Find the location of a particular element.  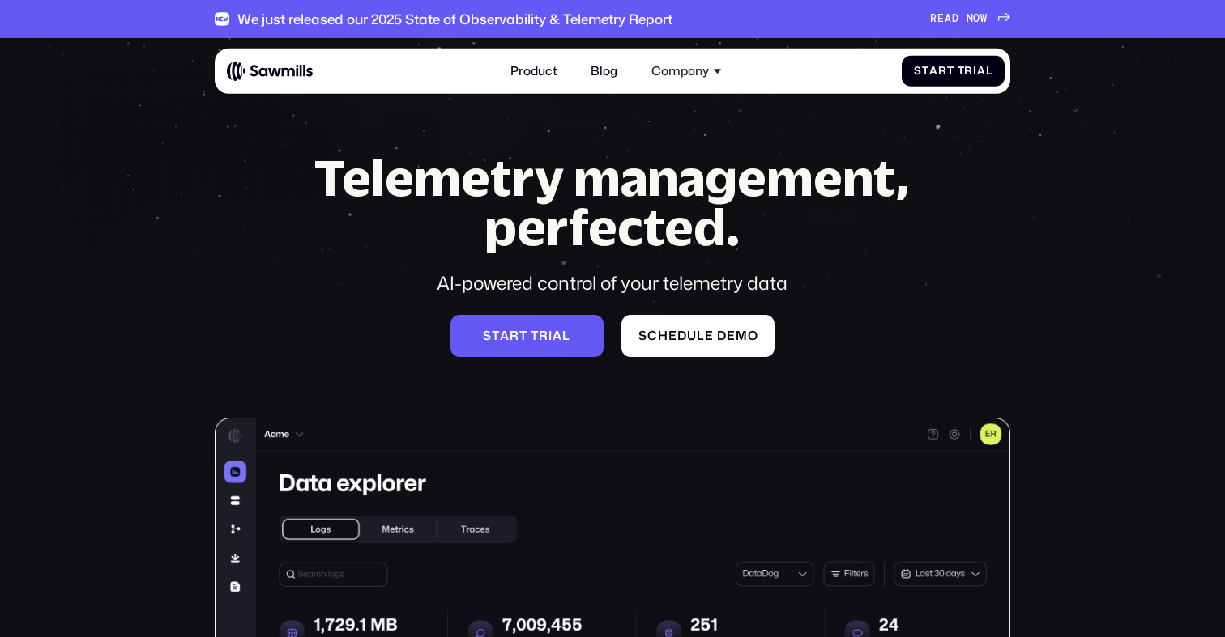

span: R is located at coordinates (933, 19).